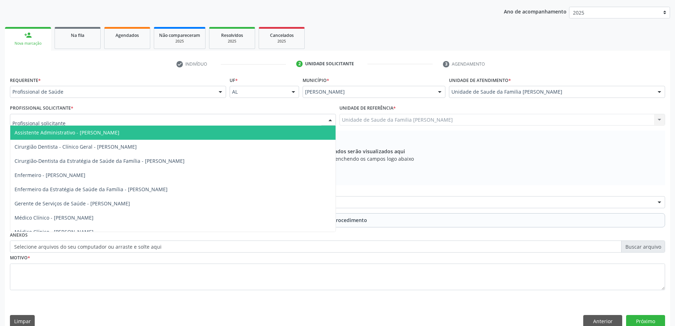 The height and width of the screenshot is (326, 675). I want to click on label: Requerente, so click(25, 80).